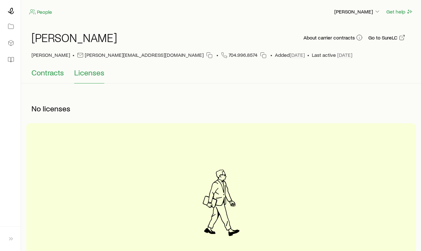 The image size is (421, 251). What do you see at coordinates (221, 76) in the screenshot?
I see `div: Contracting sub-page tabs` at bounding box center [221, 76].